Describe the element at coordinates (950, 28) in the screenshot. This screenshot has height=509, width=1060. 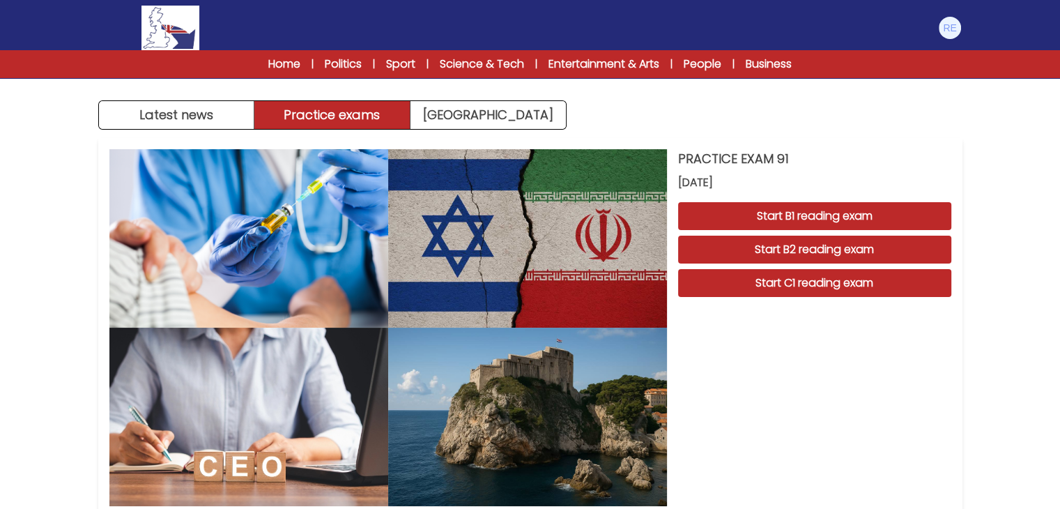
I see `img: Riccardo Erroi` at that location.